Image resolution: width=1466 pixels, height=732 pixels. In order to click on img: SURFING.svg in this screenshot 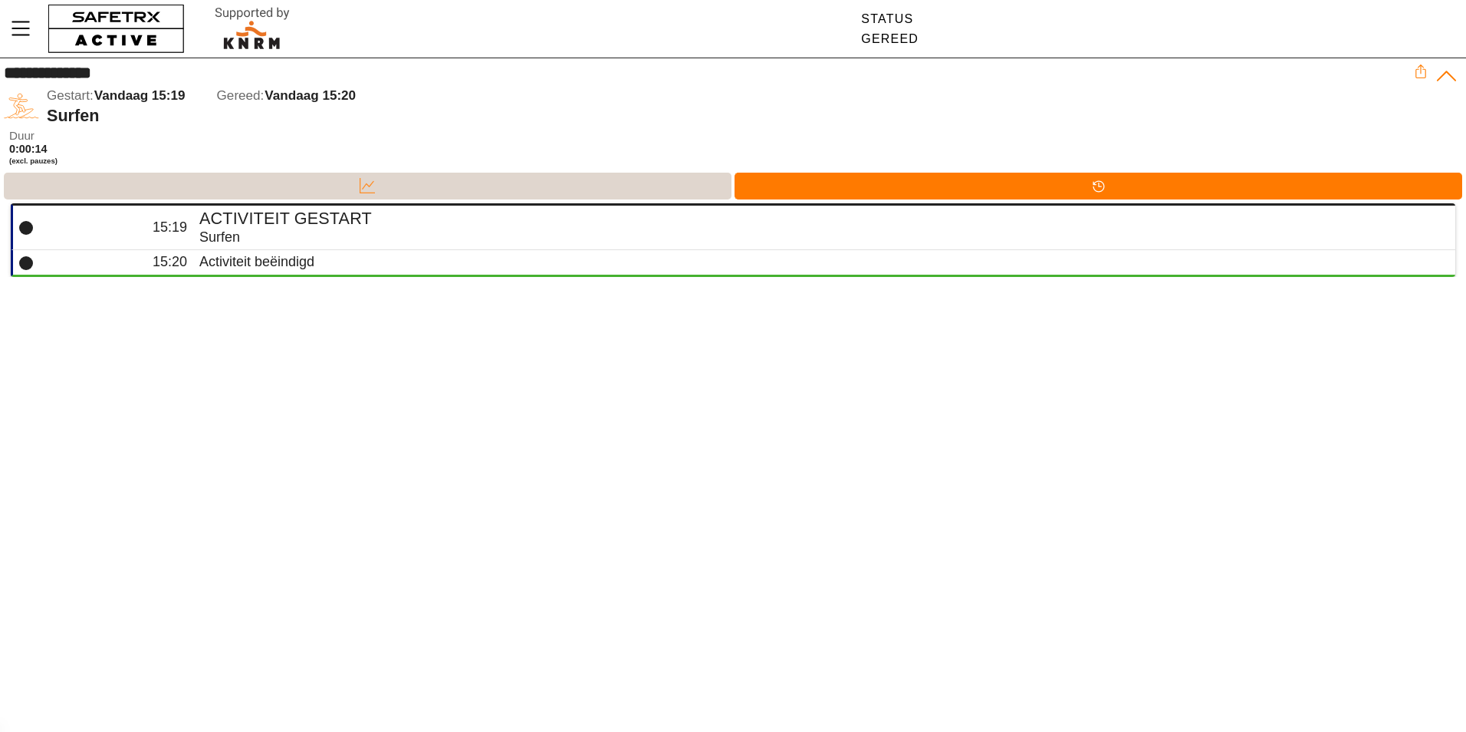, I will do `click(21, 106)`.